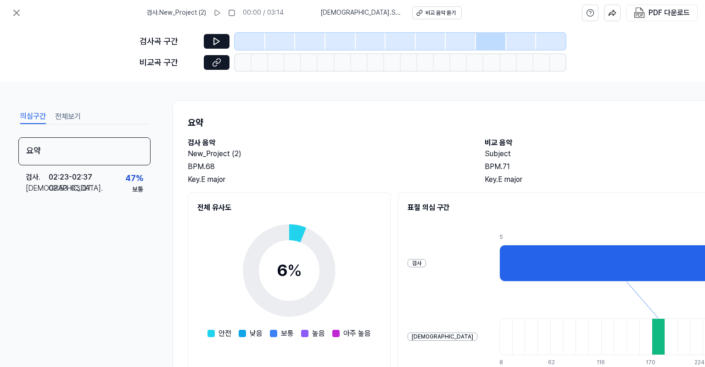 This screenshot has width=705, height=367. What do you see at coordinates (37, 177) in the screenshot?
I see `div: 검사 .` at bounding box center [37, 177].